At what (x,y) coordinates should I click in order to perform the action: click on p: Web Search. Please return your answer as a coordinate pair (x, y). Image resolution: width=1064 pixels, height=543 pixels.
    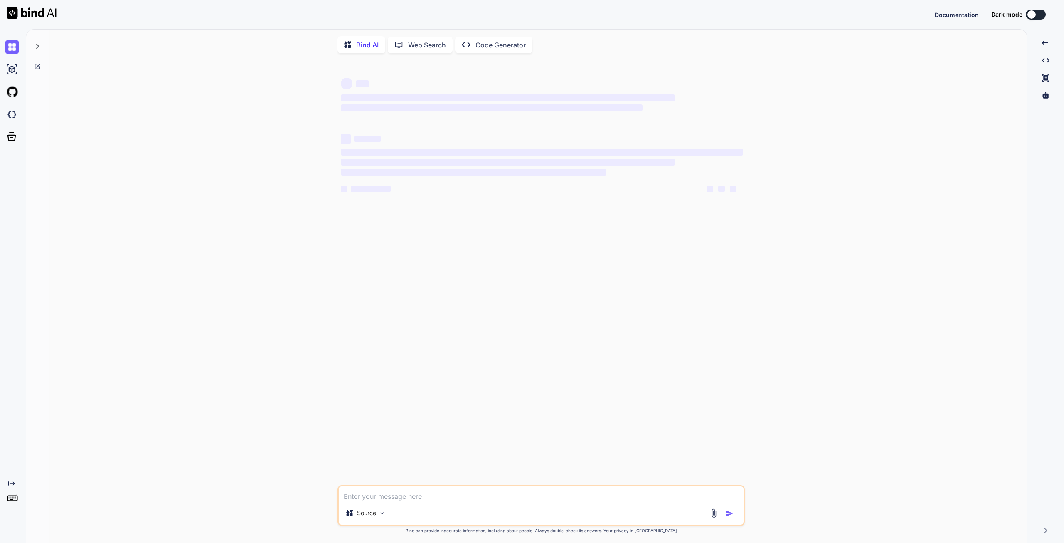
    Looking at the image, I should click on (427, 45).